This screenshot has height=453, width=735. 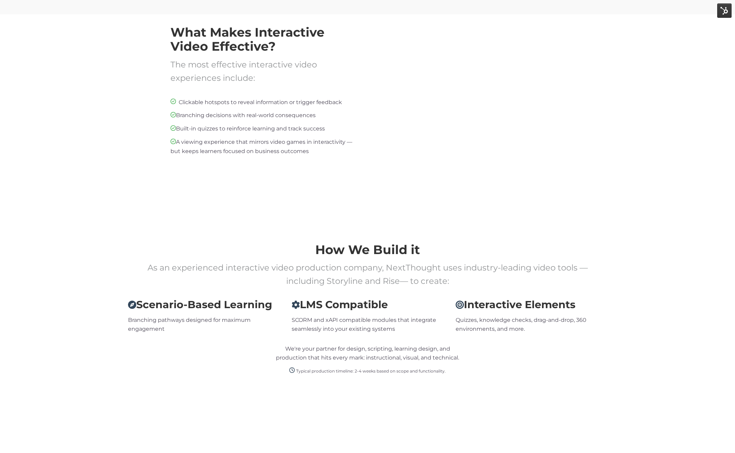 What do you see at coordinates (368, 274) in the screenshot?
I see `span: As an experienced interactive video production company, NextThought uses industry-leading video t...` at bounding box center [368, 274].